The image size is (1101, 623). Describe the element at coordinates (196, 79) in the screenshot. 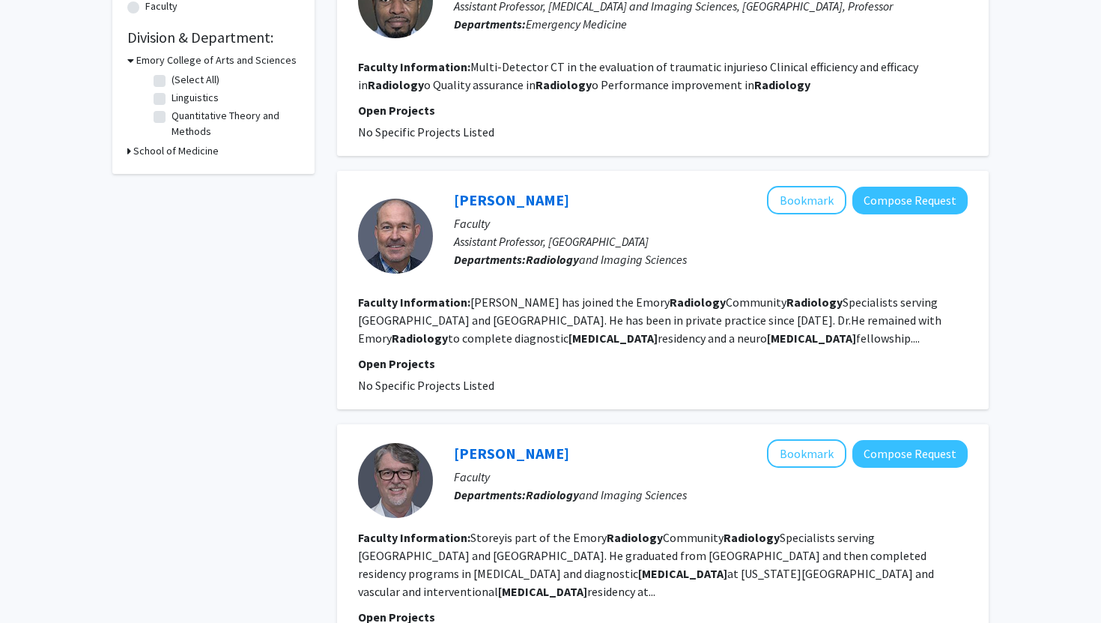

I see `label: (Select All)` at that location.